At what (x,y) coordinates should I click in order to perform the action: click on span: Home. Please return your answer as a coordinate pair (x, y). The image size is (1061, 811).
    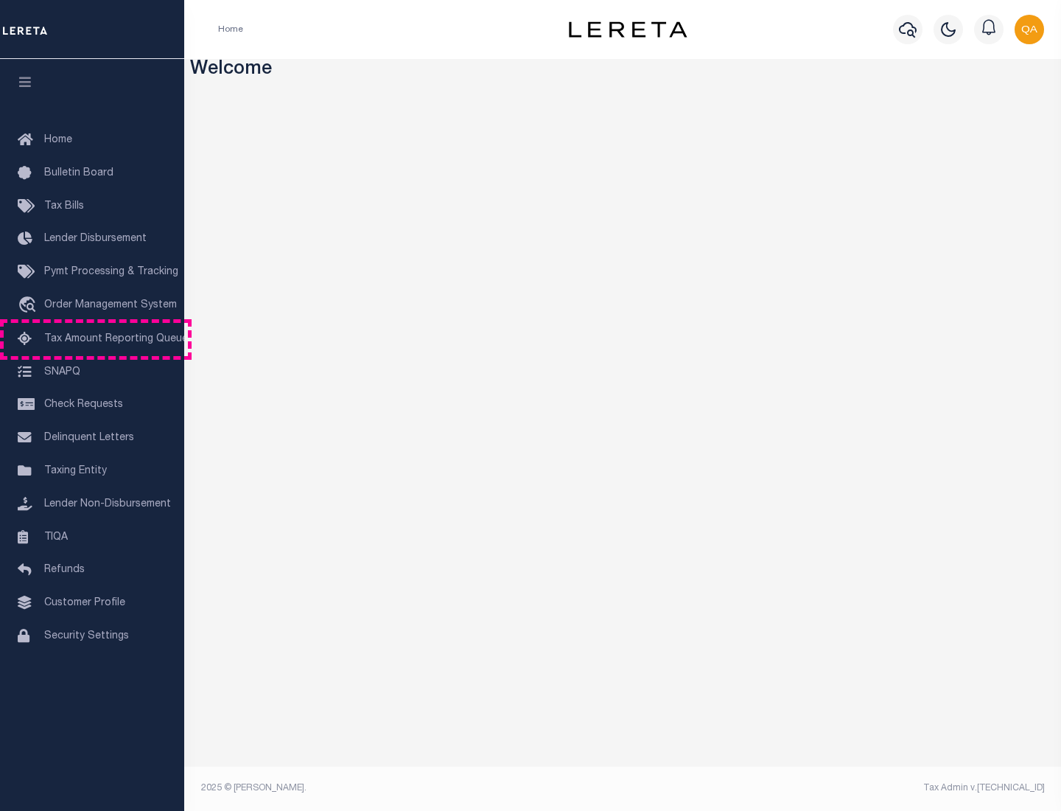
    Looking at the image, I should click on (58, 140).